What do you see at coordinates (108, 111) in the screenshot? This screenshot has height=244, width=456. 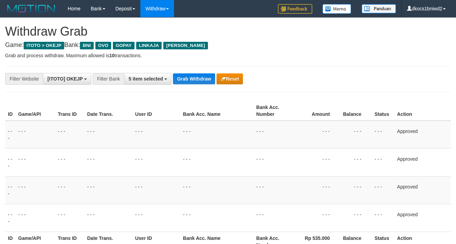 I see `th: Date Trans.` at bounding box center [108, 111].